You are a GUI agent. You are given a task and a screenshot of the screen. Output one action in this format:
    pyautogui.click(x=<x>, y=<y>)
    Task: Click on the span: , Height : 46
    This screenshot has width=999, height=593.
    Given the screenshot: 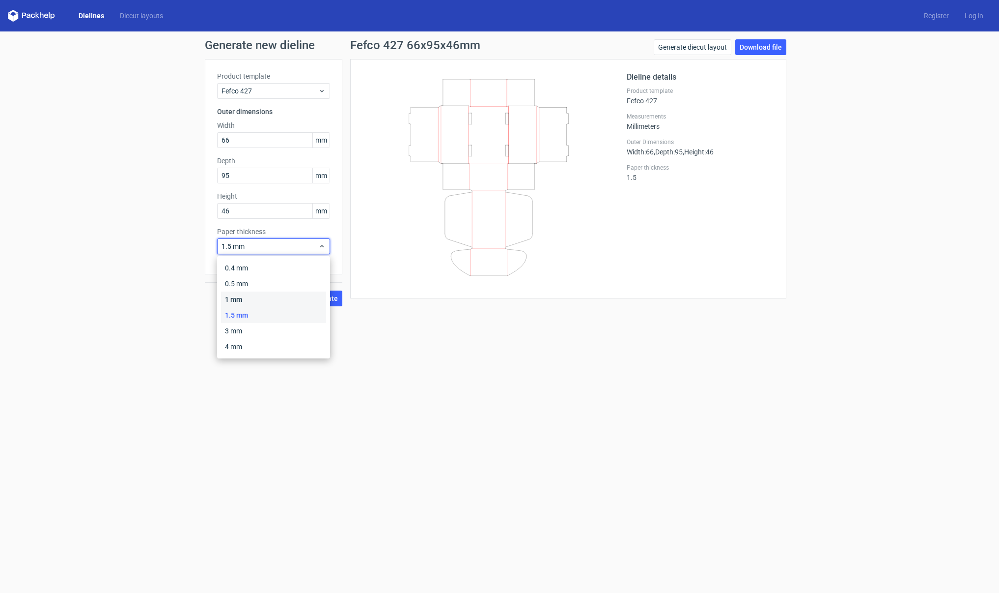 What is the action you would take?
    pyautogui.click(x=698, y=152)
    